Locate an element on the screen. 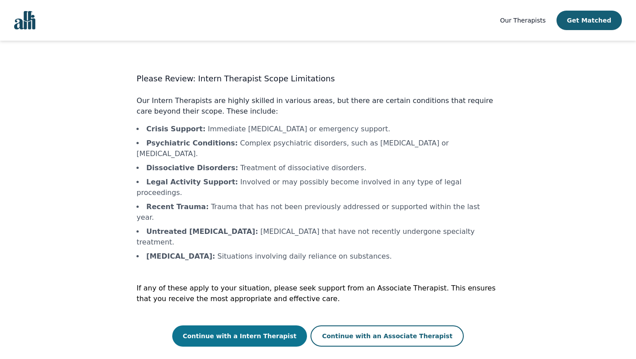 This screenshot has height=359, width=636. b: Crisis Support : is located at coordinates (176, 129).